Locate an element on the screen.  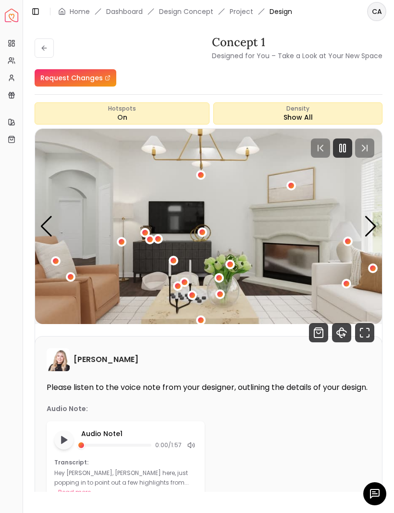
a: Home is located at coordinates (80, 12).